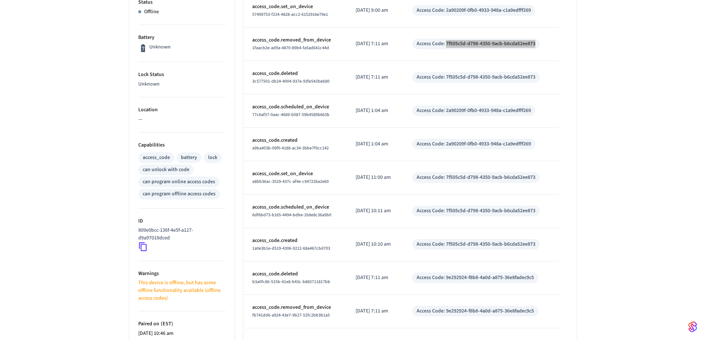 Image resolution: width=706 pixels, height=340 pixels. I want to click on p: Location, so click(182, 110).